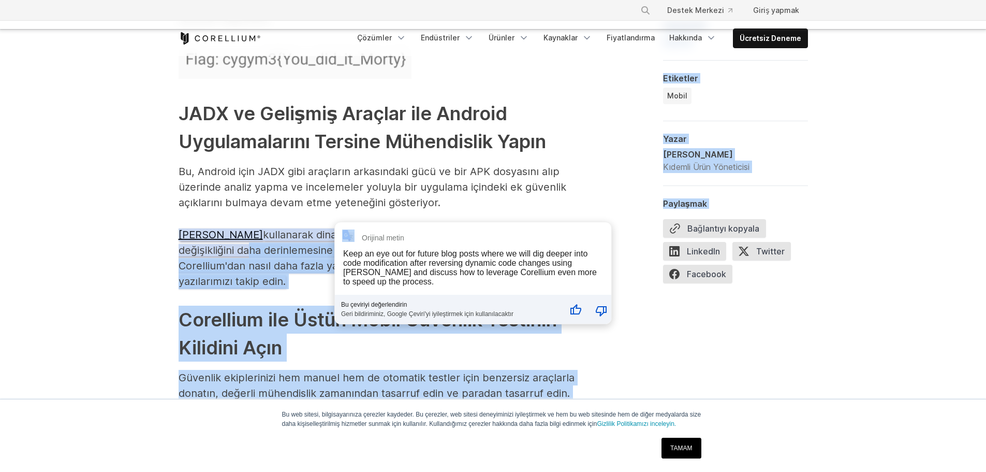  I want to click on div: Orijinal metin, so click(383, 238).